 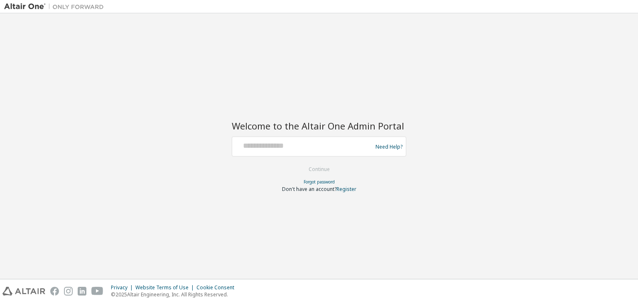 What do you see at coordinates (56, 7) in the screenshot?
I see `img: Altair One` at bounding box center [56, 7].